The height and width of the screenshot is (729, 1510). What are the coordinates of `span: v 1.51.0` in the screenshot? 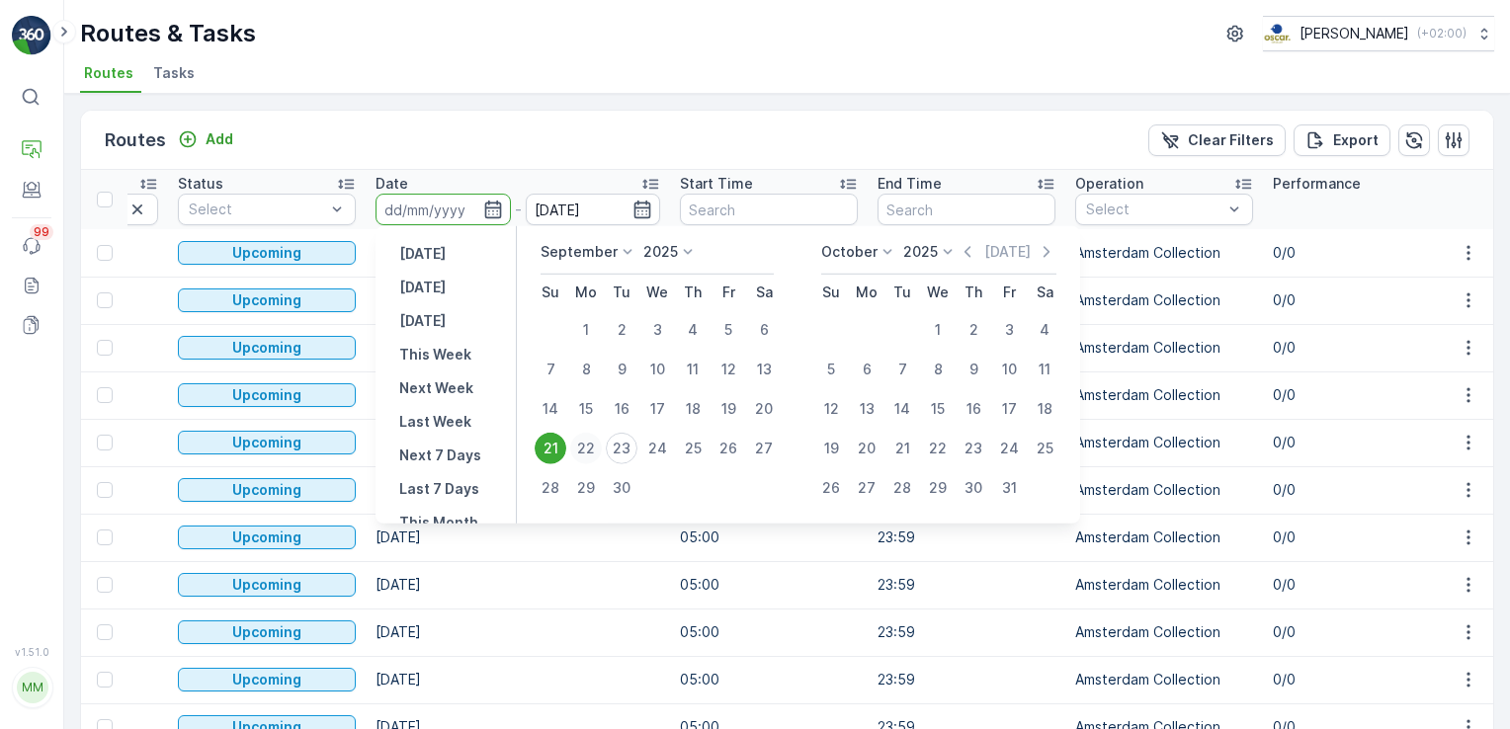 It's located at (32, 652).